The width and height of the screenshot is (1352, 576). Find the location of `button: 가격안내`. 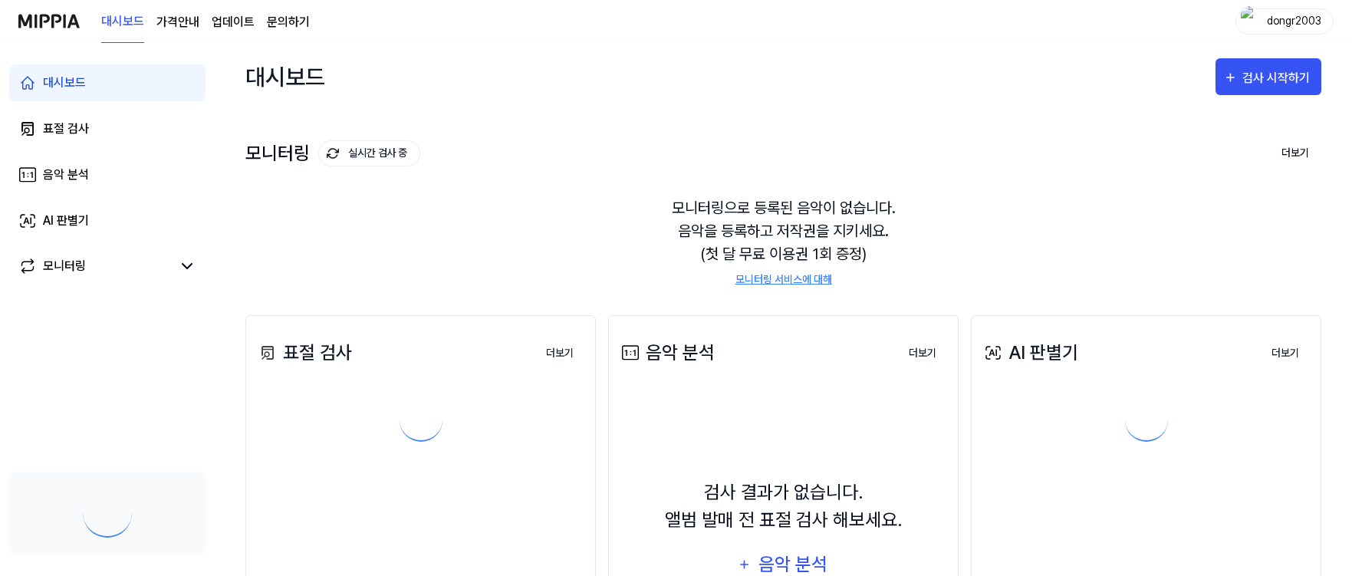

button: 가격안내 is located at coordinates (178, 22).